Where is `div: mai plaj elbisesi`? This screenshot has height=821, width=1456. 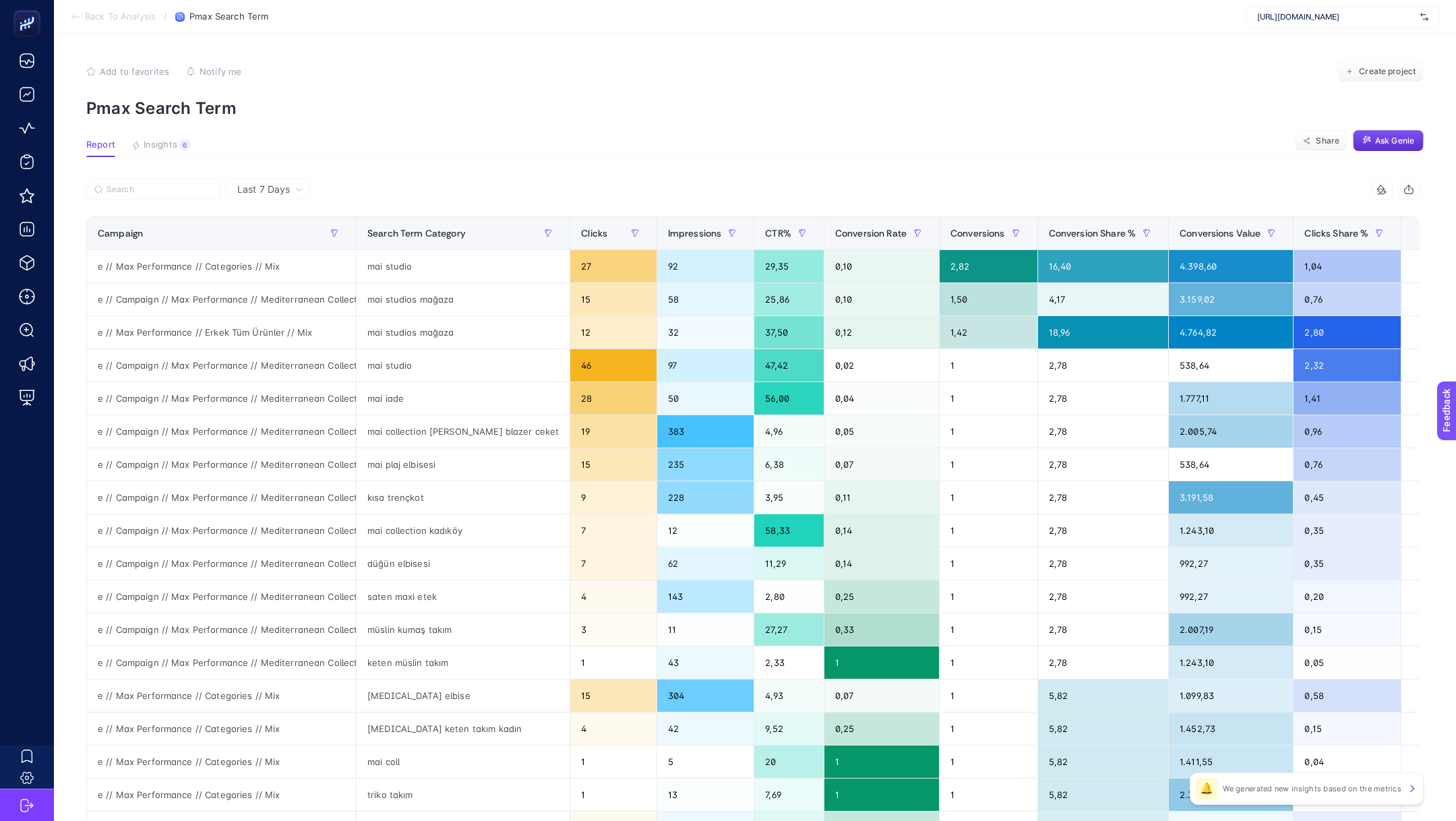
div: mai plaj elbisesi is located at coordinates (463, 464).